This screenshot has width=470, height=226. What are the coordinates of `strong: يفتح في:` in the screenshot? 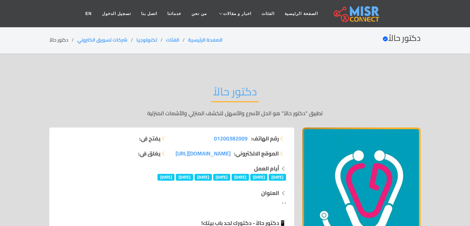 It's located at (150, 138).